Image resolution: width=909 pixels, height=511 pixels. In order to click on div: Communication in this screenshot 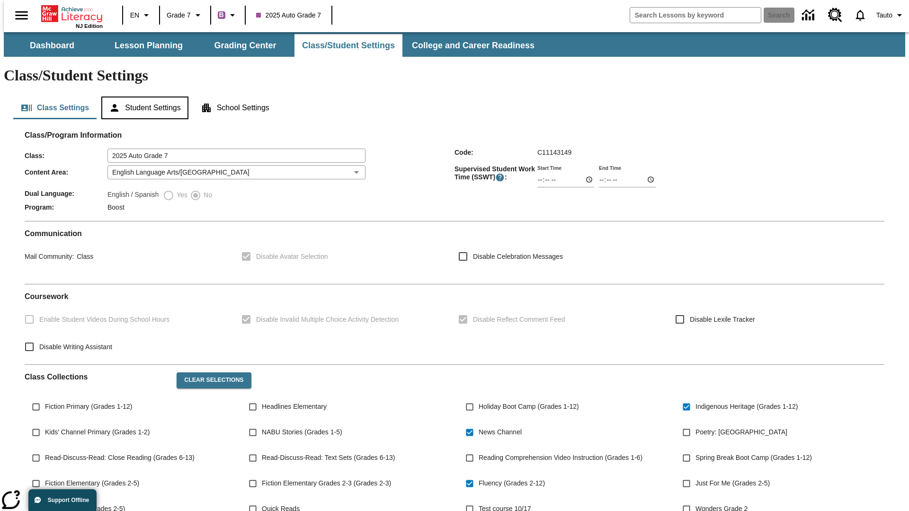, I will do `click(454, 253)`.